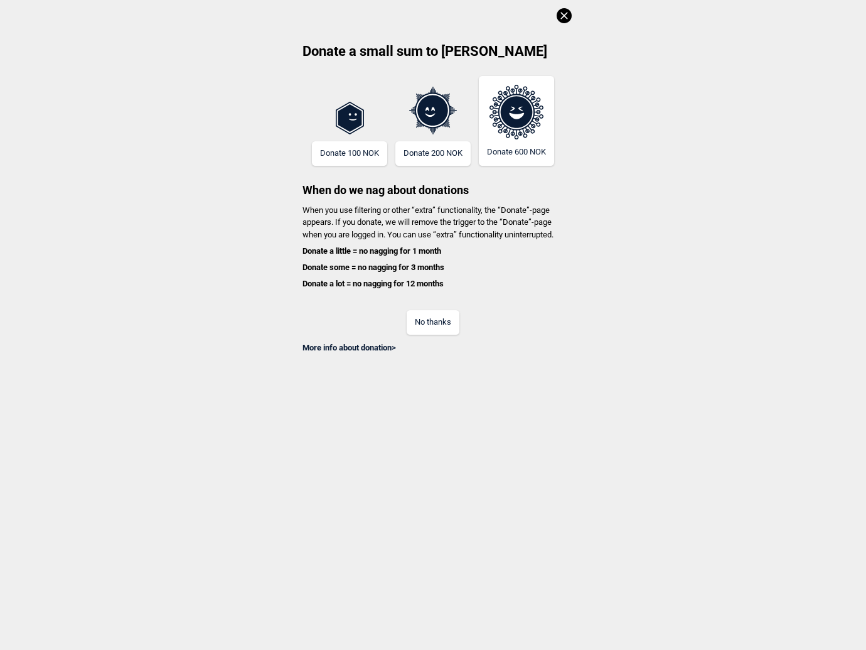  I want to click on h3: When do we nag about donations, so click(433, 181).